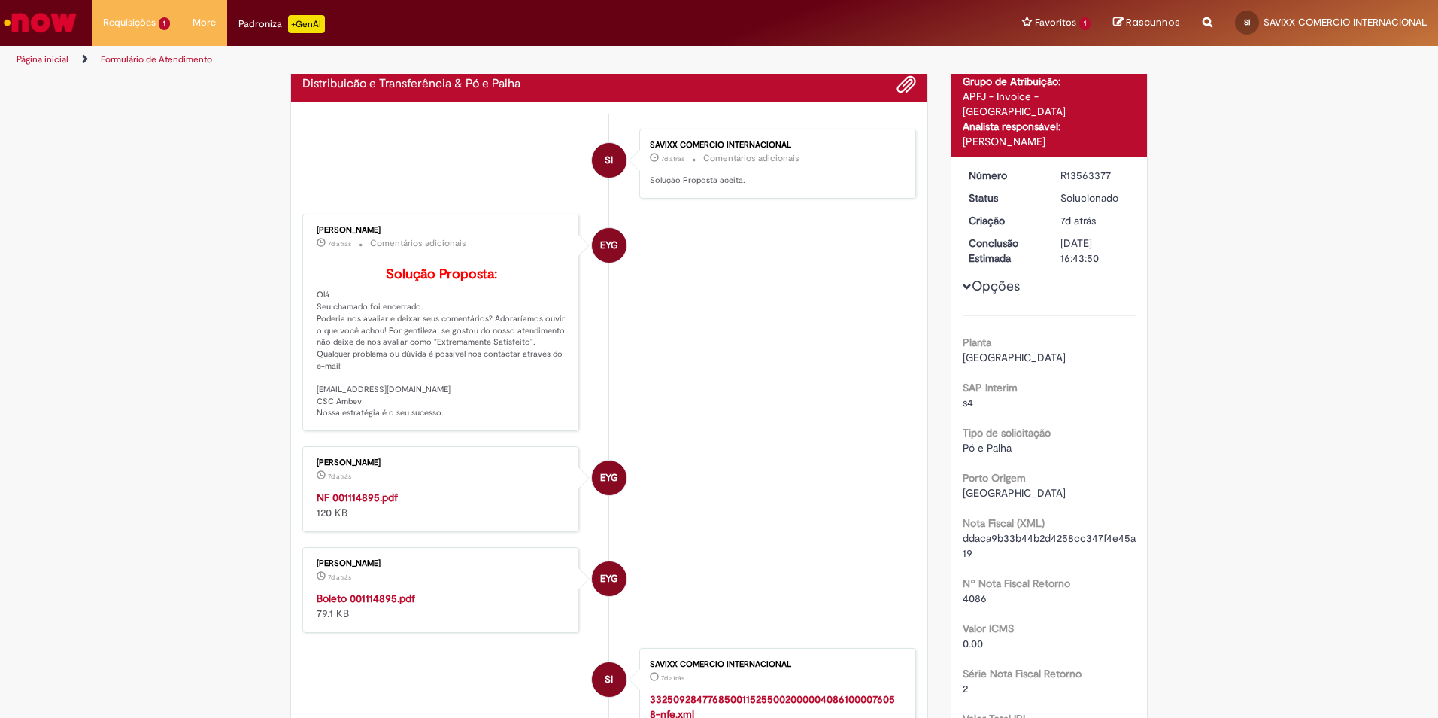 The height and width of the screenshot is (718, 1438). Describe the element at coordinates (281, 24) in the screenshot. I see `div: Padroniza` at that location.